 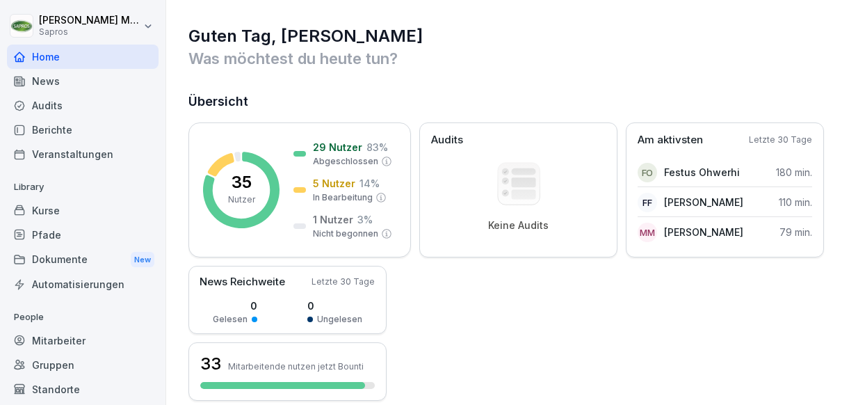 What do you see at coordinates (794, 172) in the screenshot?
I see `p: 180 min.` at bounding box center [794, 172].